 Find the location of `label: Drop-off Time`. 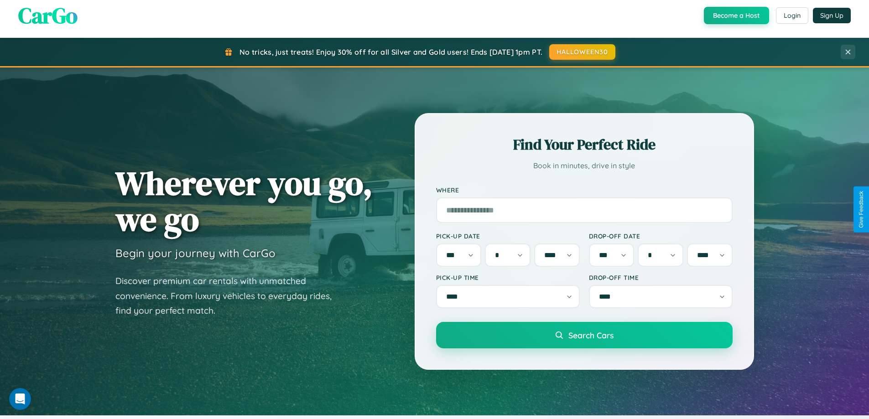

label: Drop-off Time is located at coordinates (661, 277).